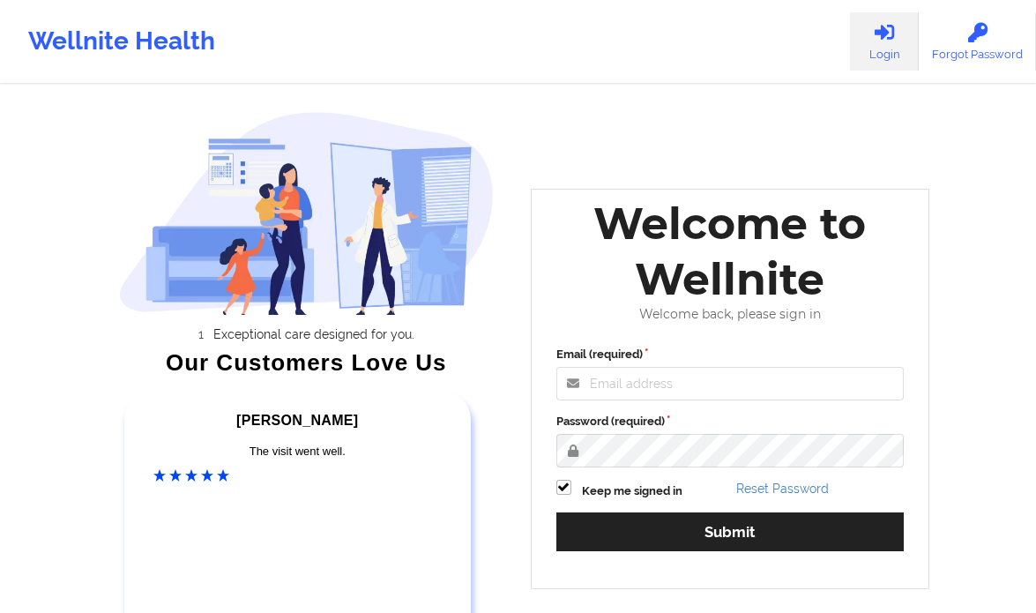 This screenshot has height=613, width=1036. Describe the element at coordinates (730, 355) in the screenshot. I see `label: Email (required)` at that location.